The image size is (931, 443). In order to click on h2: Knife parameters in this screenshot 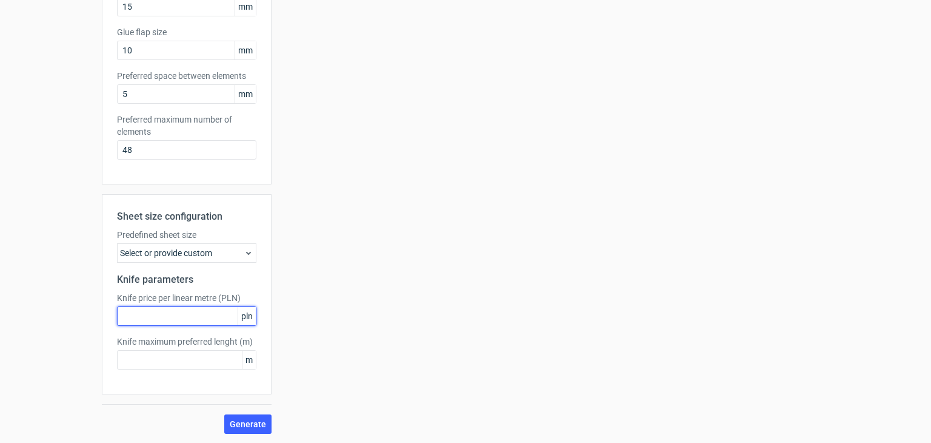, I will do `click(187, 280)`.